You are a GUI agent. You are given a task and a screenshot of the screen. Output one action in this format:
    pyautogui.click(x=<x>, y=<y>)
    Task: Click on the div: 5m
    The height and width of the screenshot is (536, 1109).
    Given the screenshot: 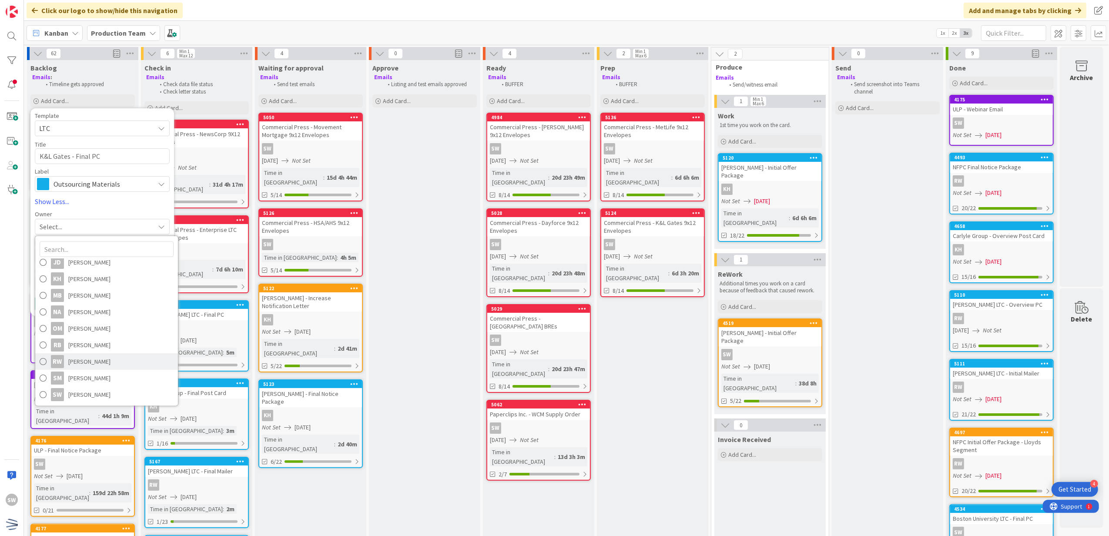 What is the action you would take?
    pyautogui.click(x=230, y=352)
    